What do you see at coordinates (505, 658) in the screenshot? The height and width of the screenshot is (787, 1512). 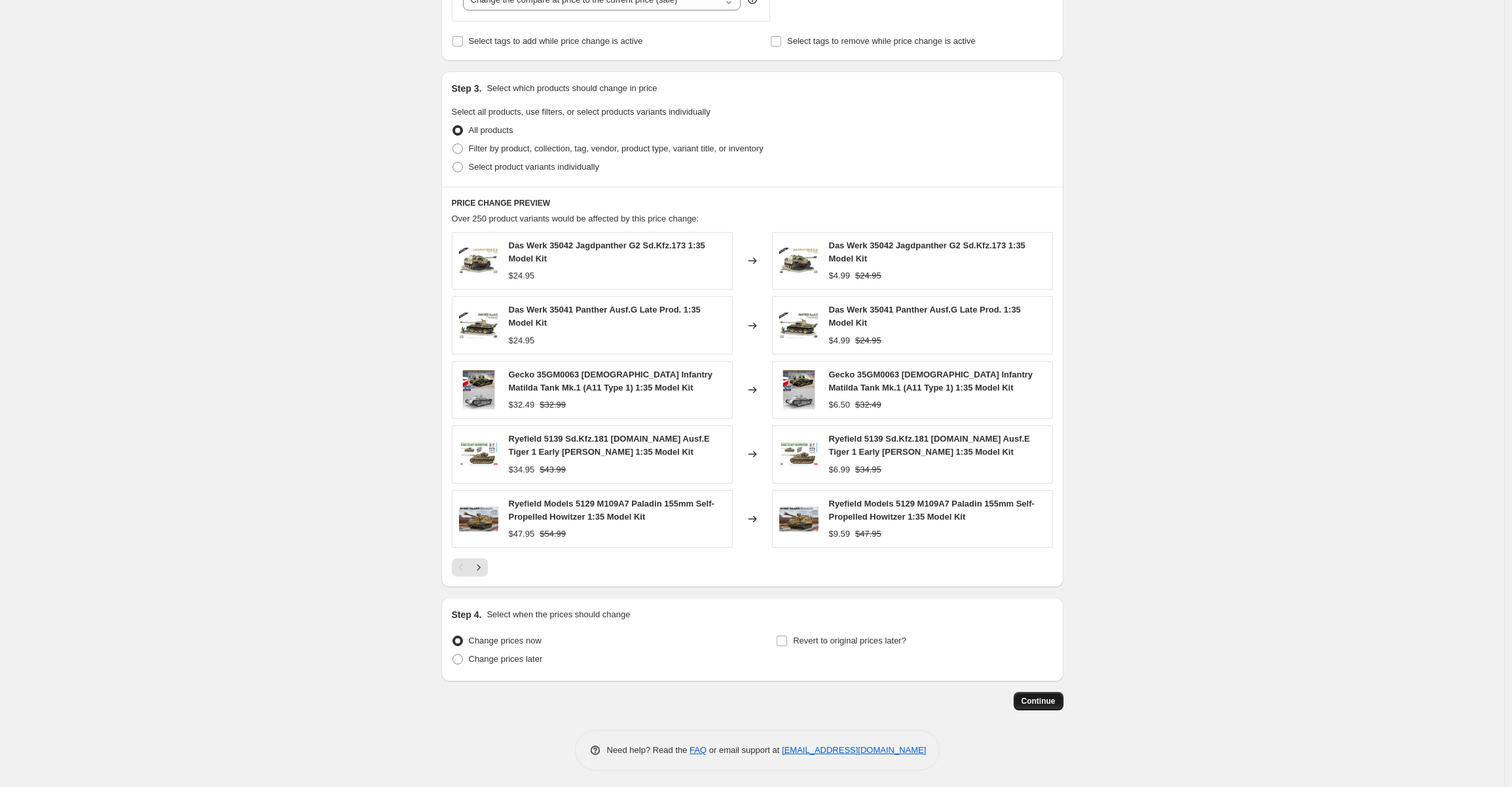 I see `span: Change prices later` at bounding box center [505, 658].